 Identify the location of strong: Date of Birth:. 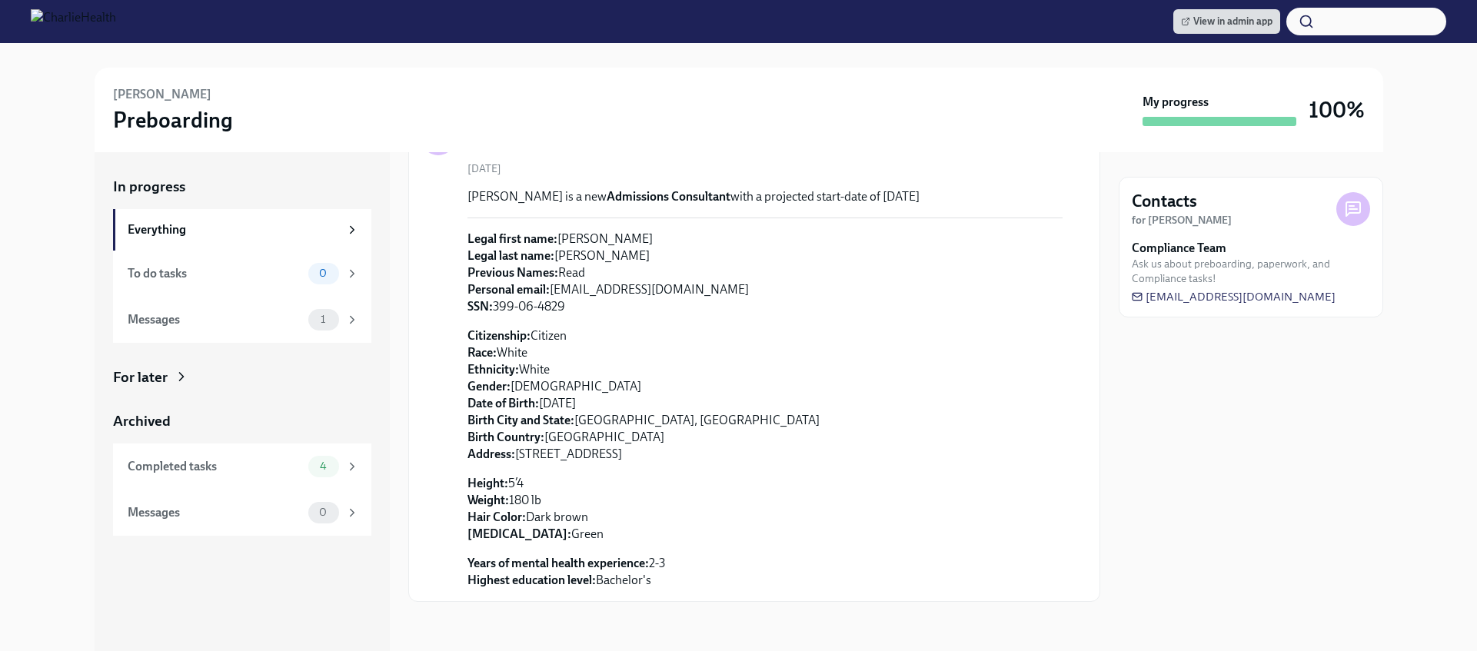
(503, 403).